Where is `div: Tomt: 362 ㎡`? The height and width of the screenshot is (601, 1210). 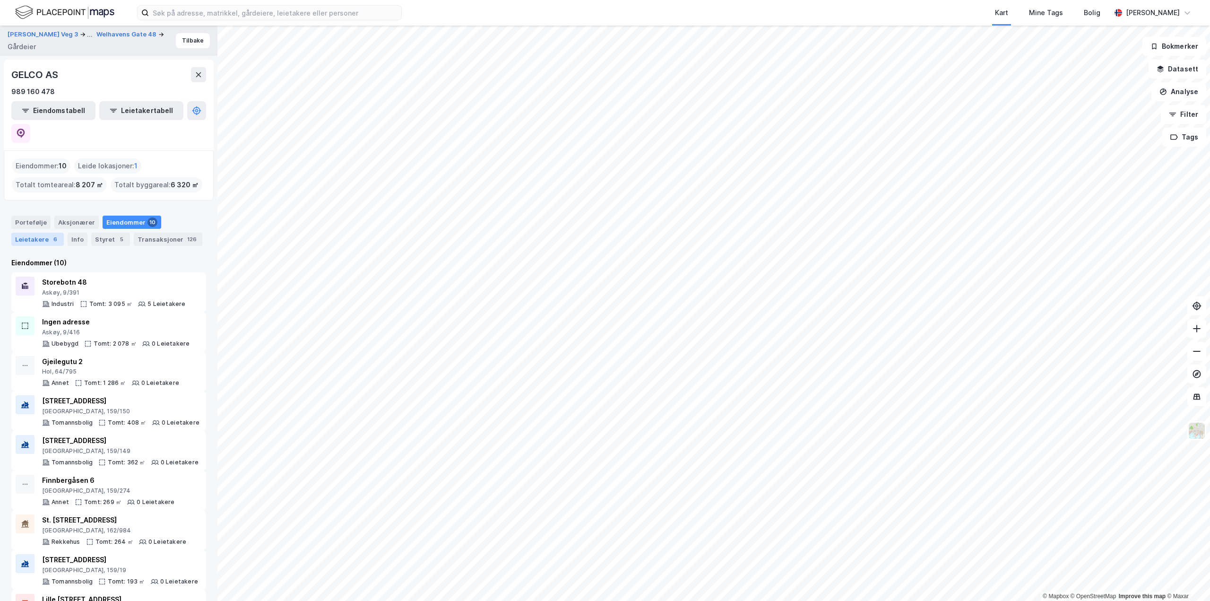 div: Tomt: 362 ㎡ is located at coordinates (126, 462).